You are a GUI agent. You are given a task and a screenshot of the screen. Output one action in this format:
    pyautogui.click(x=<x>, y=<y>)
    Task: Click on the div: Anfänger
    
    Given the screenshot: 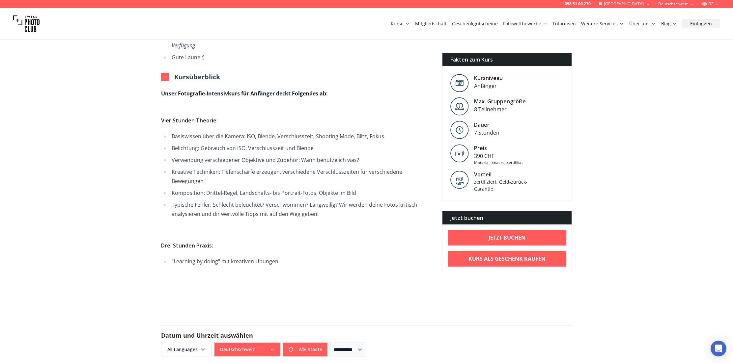 What is the action you would take?
    pyautogui.click(x=488, y=86)
    